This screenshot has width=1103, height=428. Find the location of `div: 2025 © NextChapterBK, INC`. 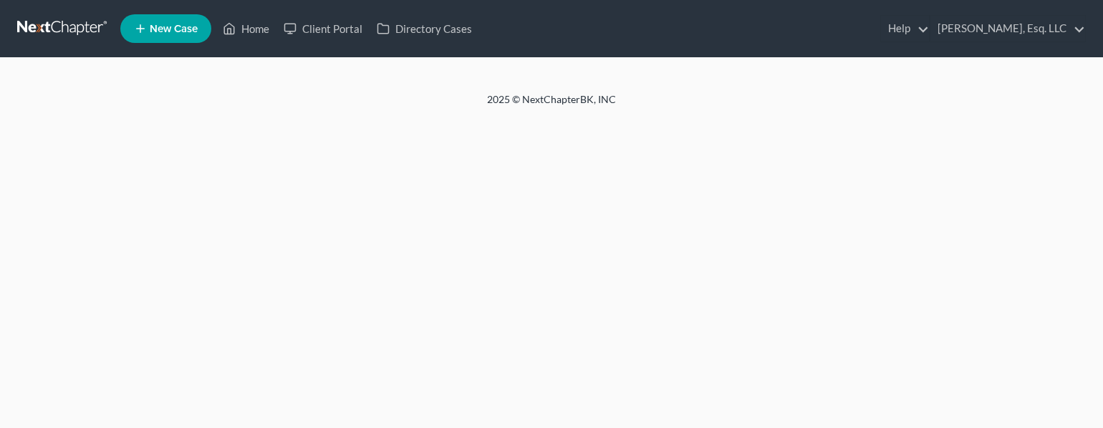

div: 2025 © NextChapterBK, INC is located at coordinates (552, 105).